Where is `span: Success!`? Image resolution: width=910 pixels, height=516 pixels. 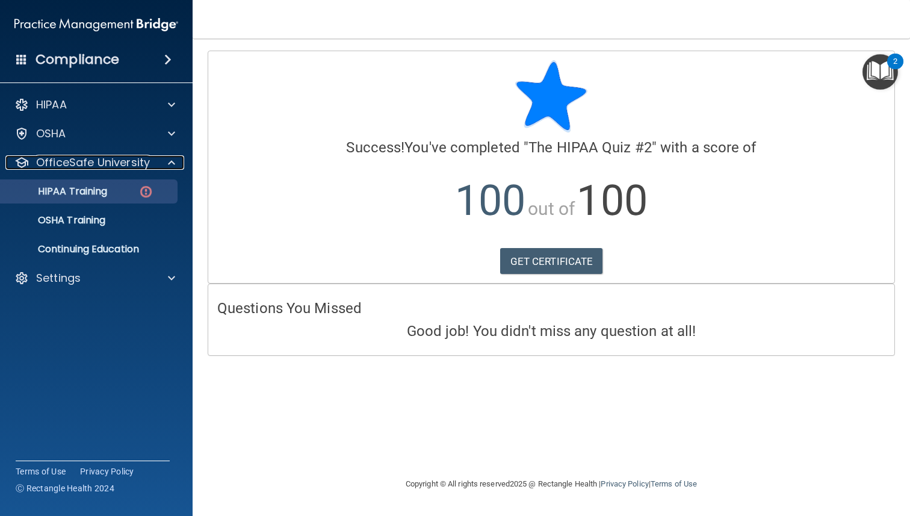
span: Success! is located at coordinates (375, 147).